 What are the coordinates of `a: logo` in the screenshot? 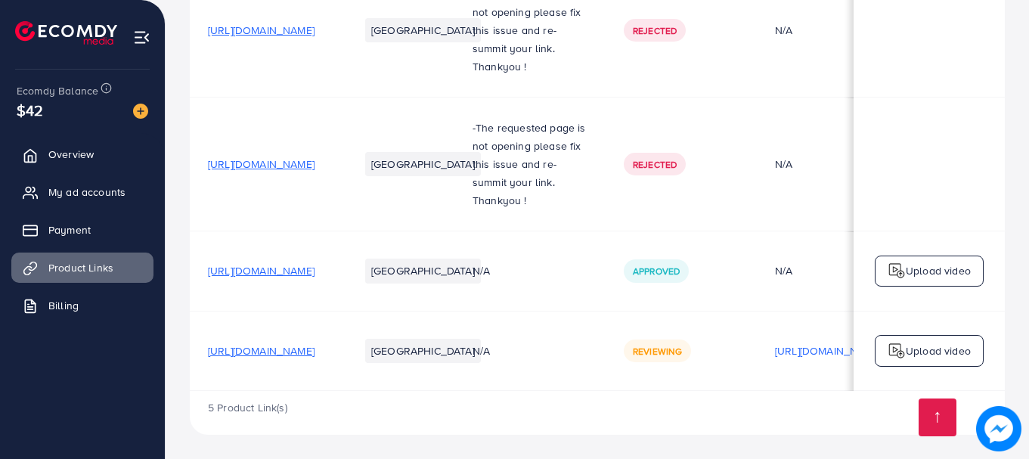 It's located at (66, 32).